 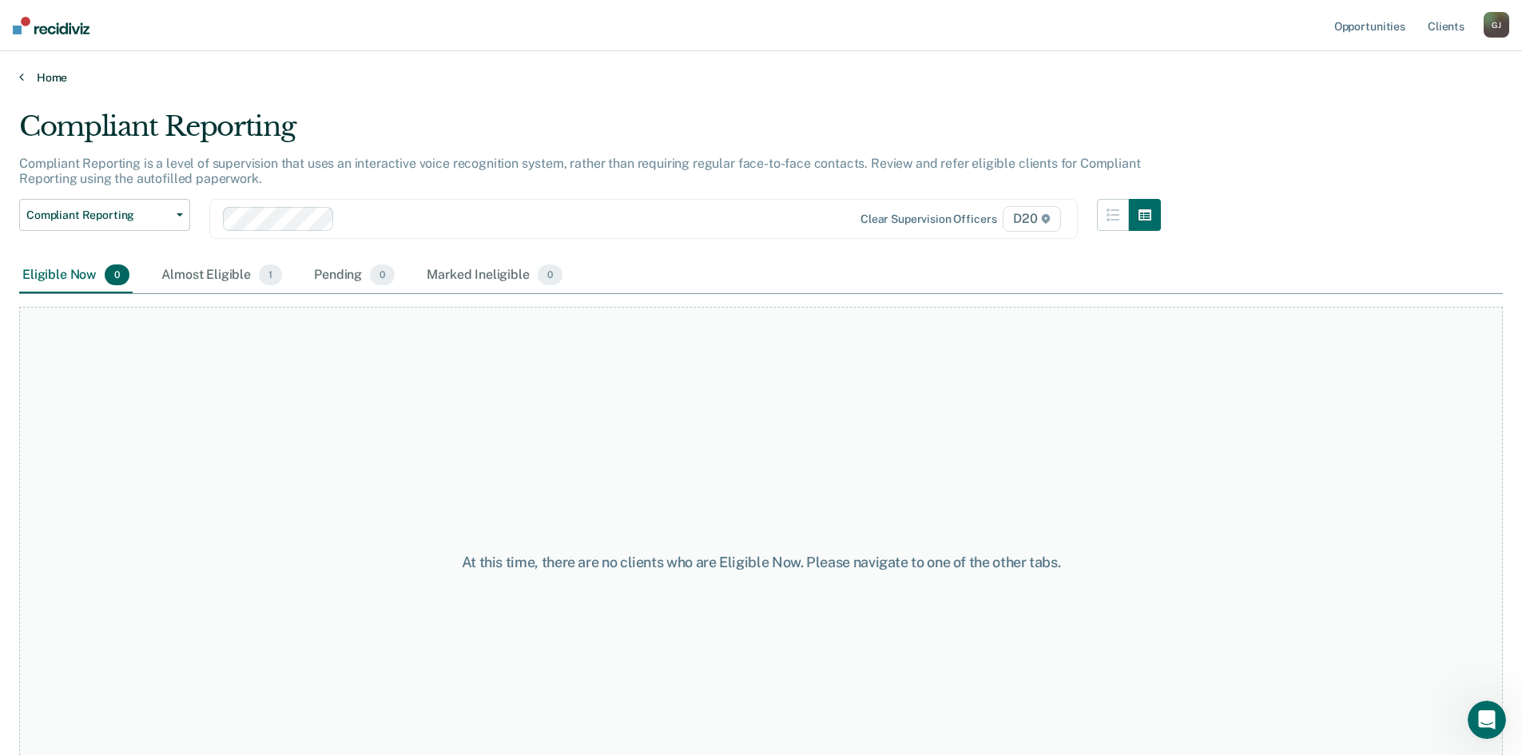 I want to click on div: Almost Eligible1, so click(x=221, y=276).